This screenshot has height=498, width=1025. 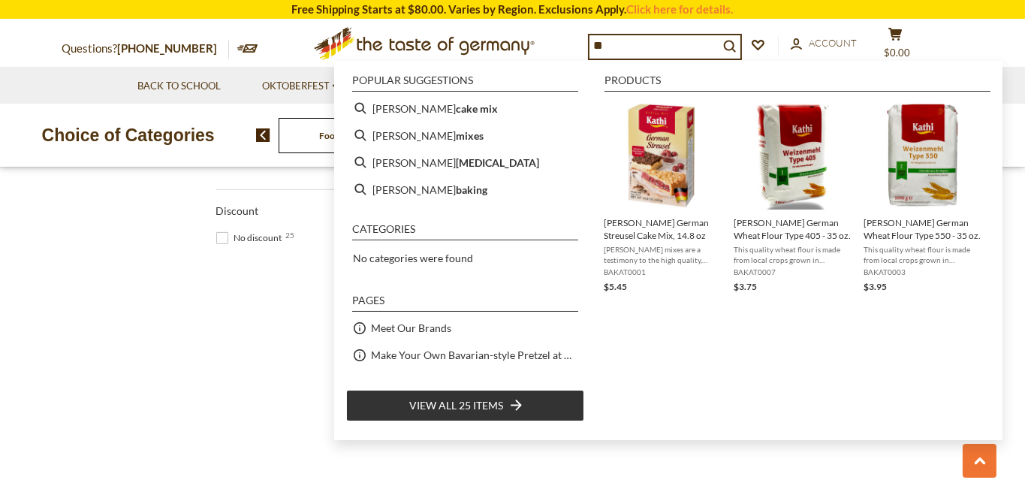 What do you see at coordinates (922, 272) in the screenshot?
I see `span: BAKAT0003` at bounding box center [922, 272].